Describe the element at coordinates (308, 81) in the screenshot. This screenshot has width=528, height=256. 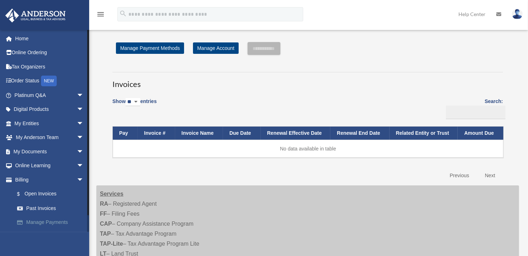
I see `h3: Invoices` at that location.